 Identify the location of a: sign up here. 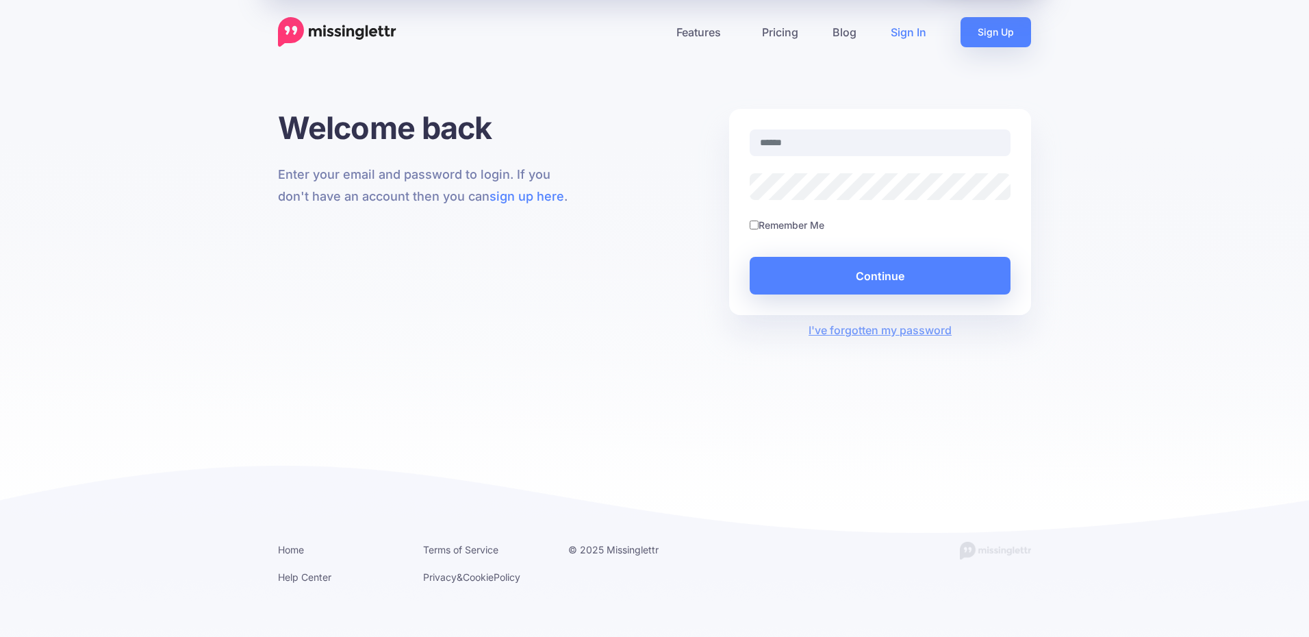
(526, 196).